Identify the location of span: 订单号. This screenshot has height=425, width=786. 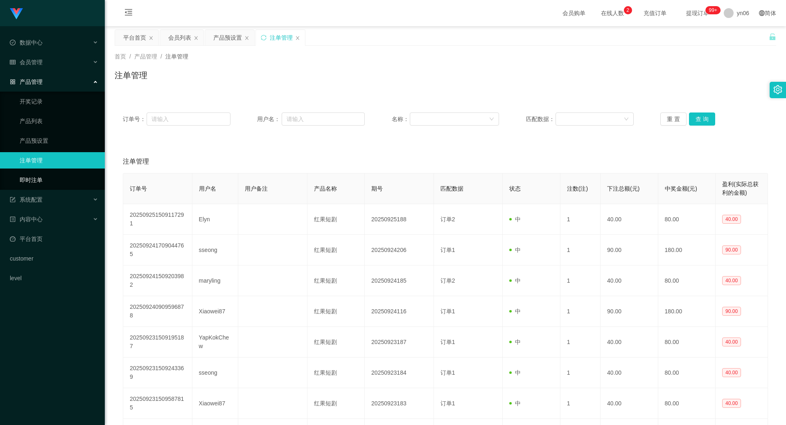
(138, 189).